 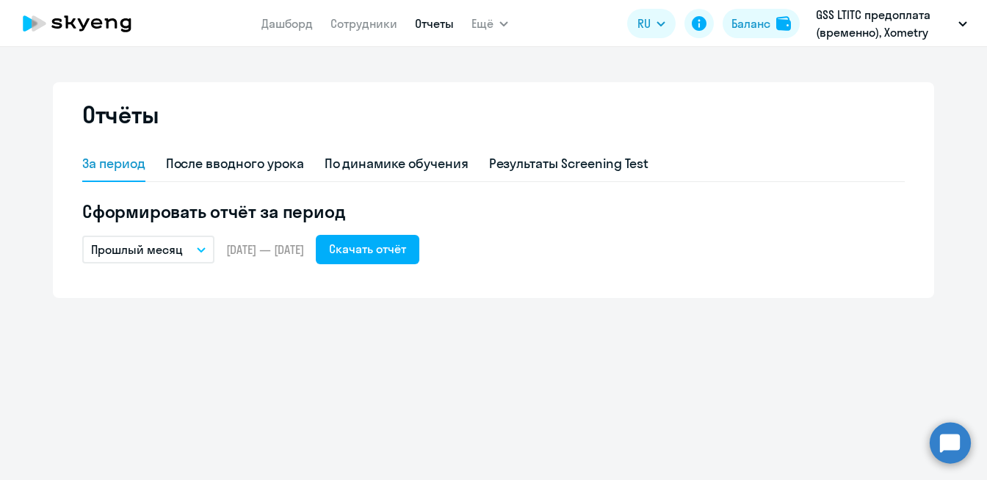 What do you see at coordinates (235, 164) in the screenshot?
I see `div: После вводного урока` at bounding box center [235, 164].